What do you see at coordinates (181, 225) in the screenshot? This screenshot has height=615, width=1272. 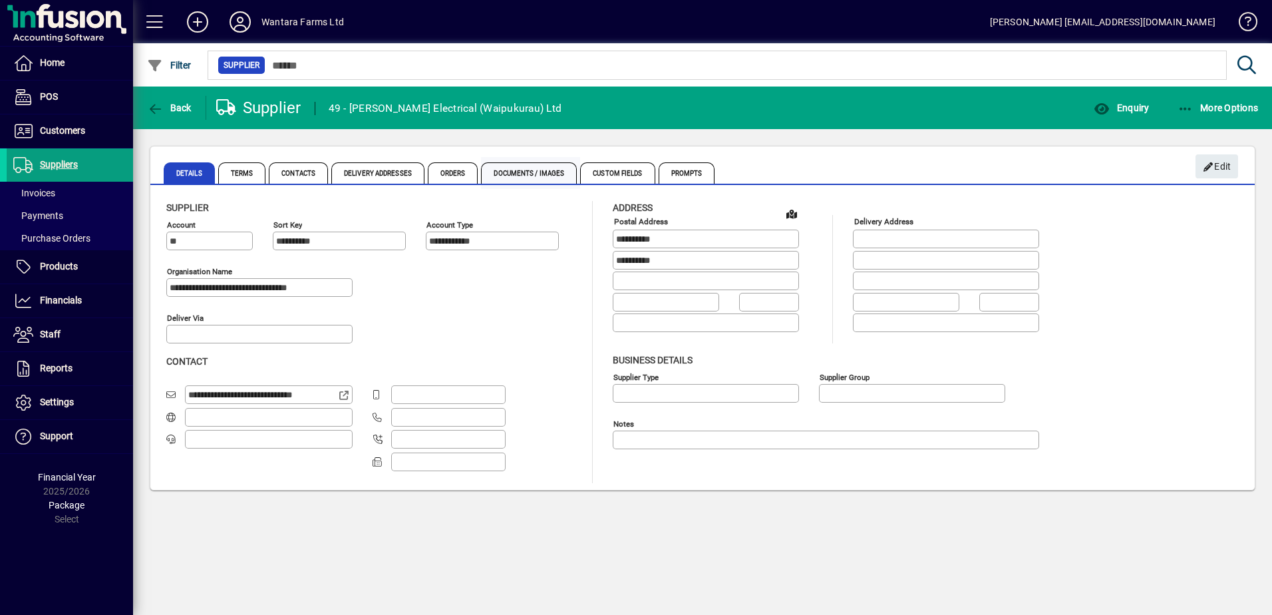 I see `mat-label: Account` at bounding box center [181, 225].